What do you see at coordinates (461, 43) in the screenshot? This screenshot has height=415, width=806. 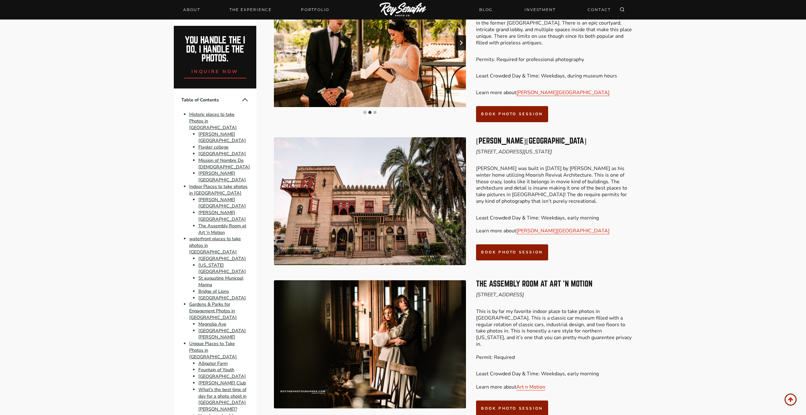 I see `button: Next slide` at bounding box center [461, 43].